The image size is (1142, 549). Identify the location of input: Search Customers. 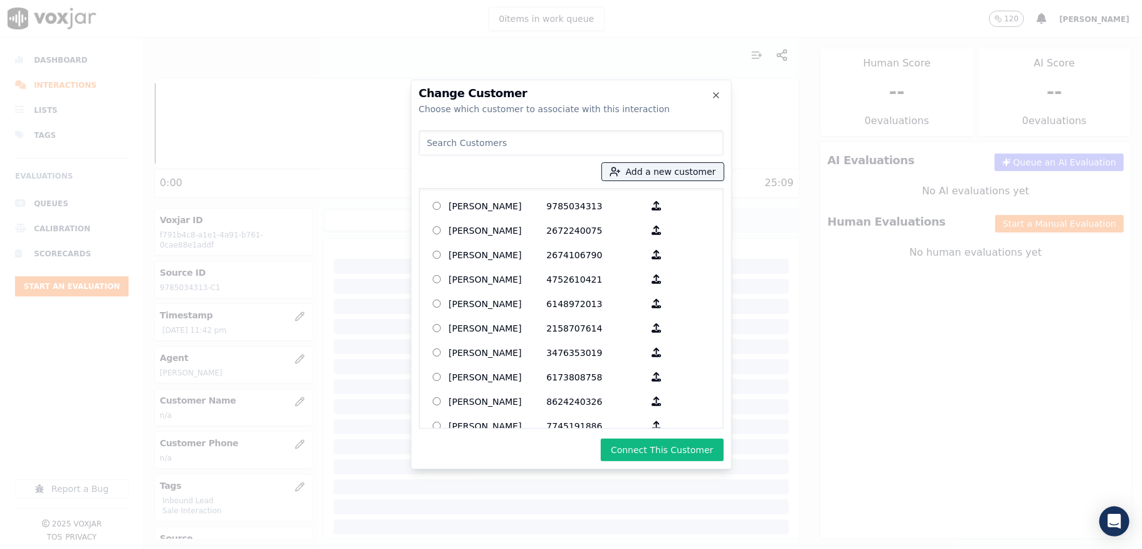
(571, 143).